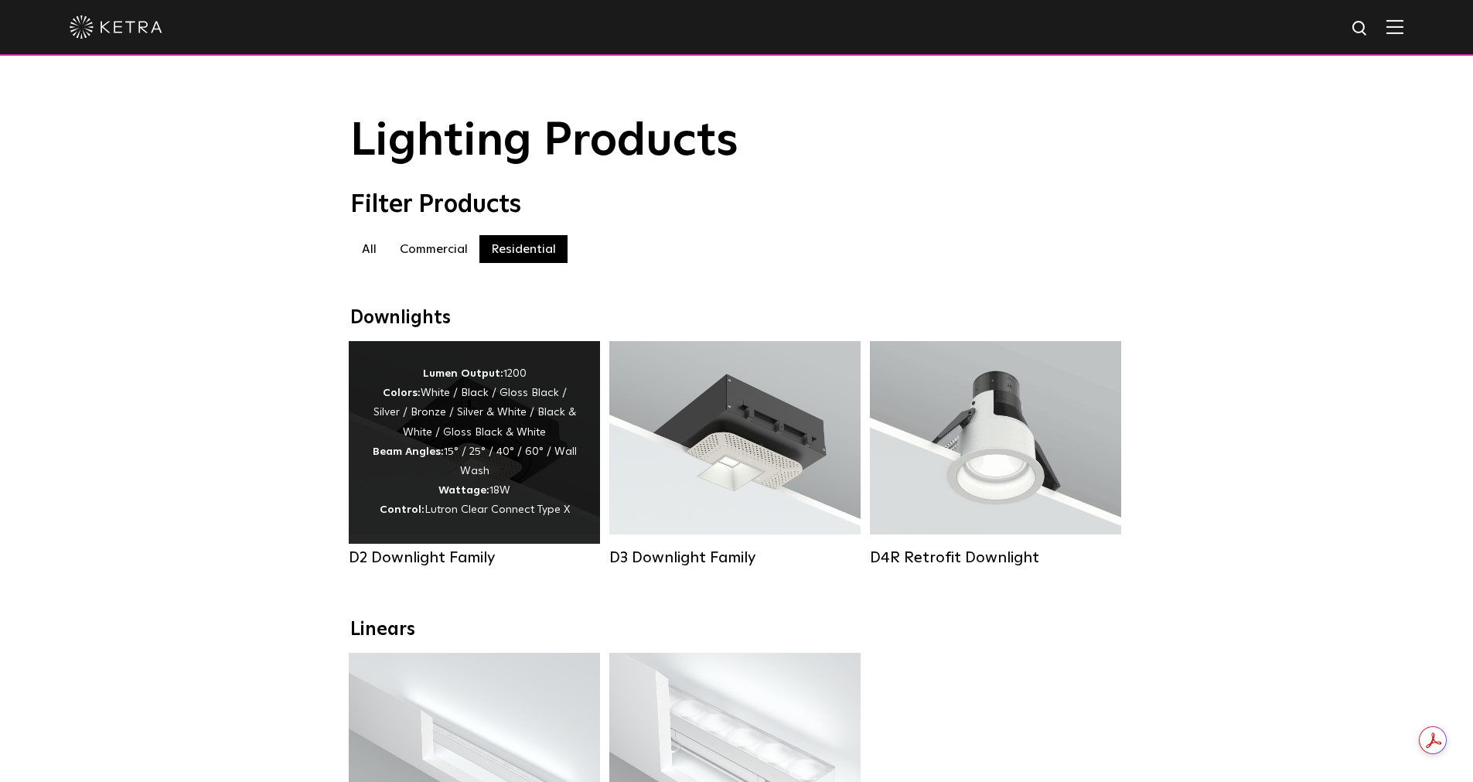 The image size is (1473, 782). Describe the element at coordinates (474, 558) in the screenshot. I see `div: D2 Downlight Family` at that location.